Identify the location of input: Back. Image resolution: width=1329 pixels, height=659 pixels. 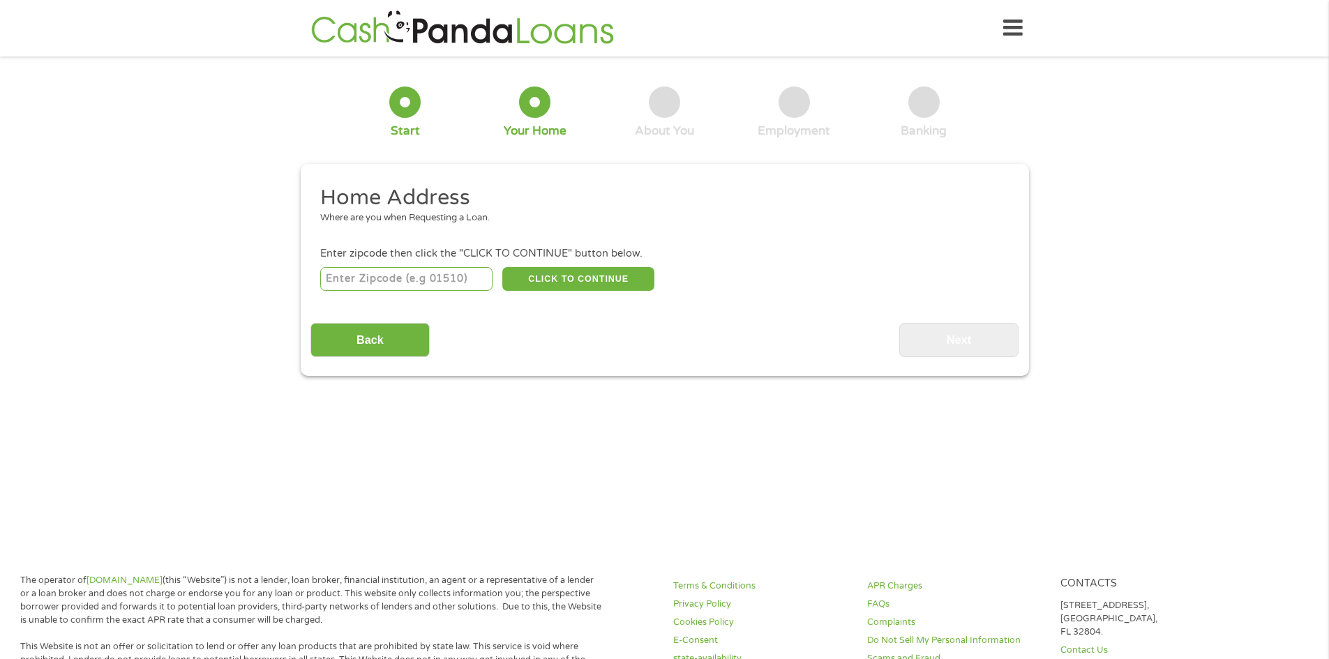
(370, 340).